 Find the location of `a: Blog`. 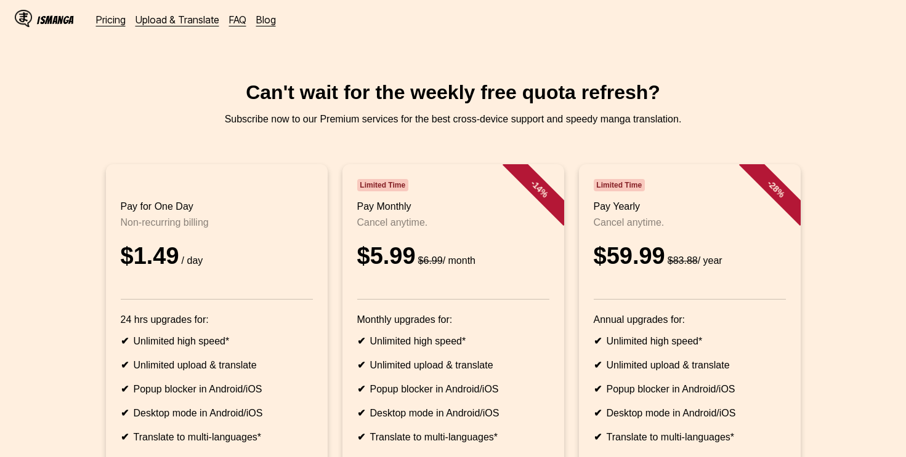

a: Blog is located at coordinates (266, 20).